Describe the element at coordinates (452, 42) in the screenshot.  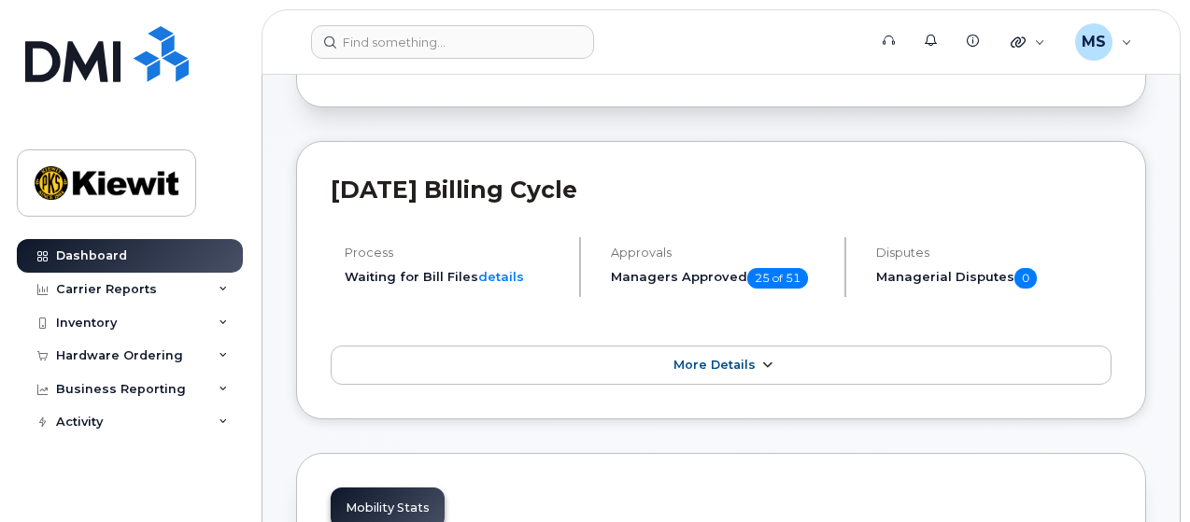
I see `input: Find something...` at that location.